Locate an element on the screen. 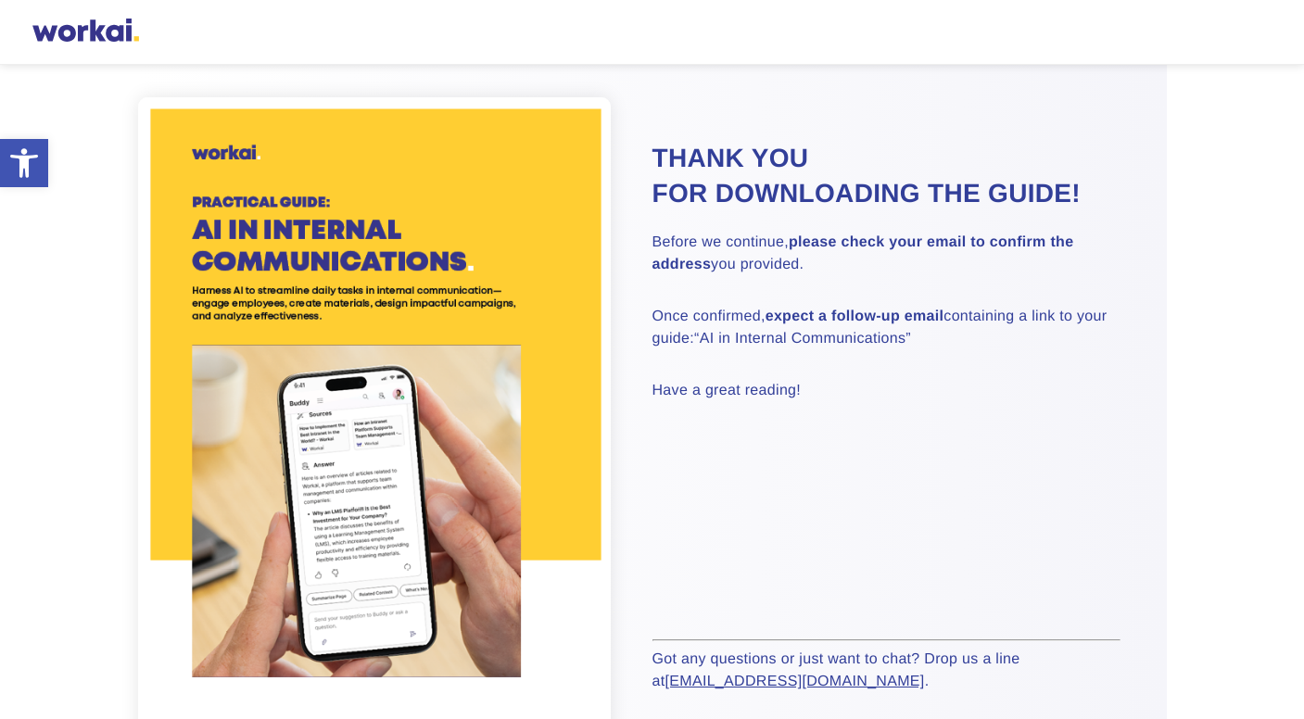  em: “AI in Internal Communications” is located at coordinates (803, 338).